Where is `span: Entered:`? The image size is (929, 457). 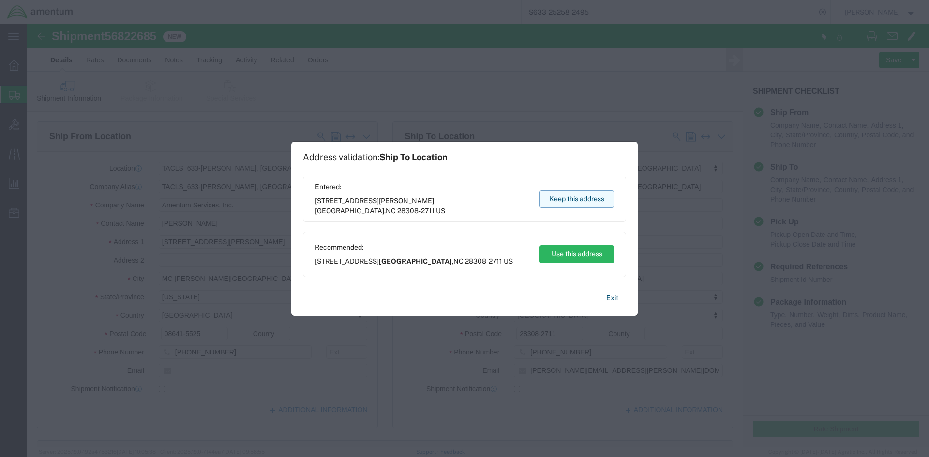 span: Entered: is located at coordinates (422, 187).